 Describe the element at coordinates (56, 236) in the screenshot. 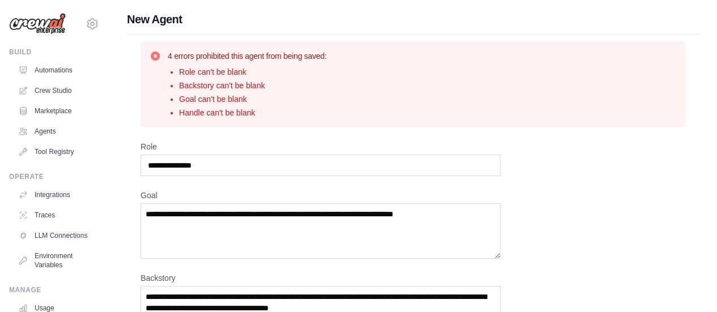

I see `a: LLM Connections` at that location.